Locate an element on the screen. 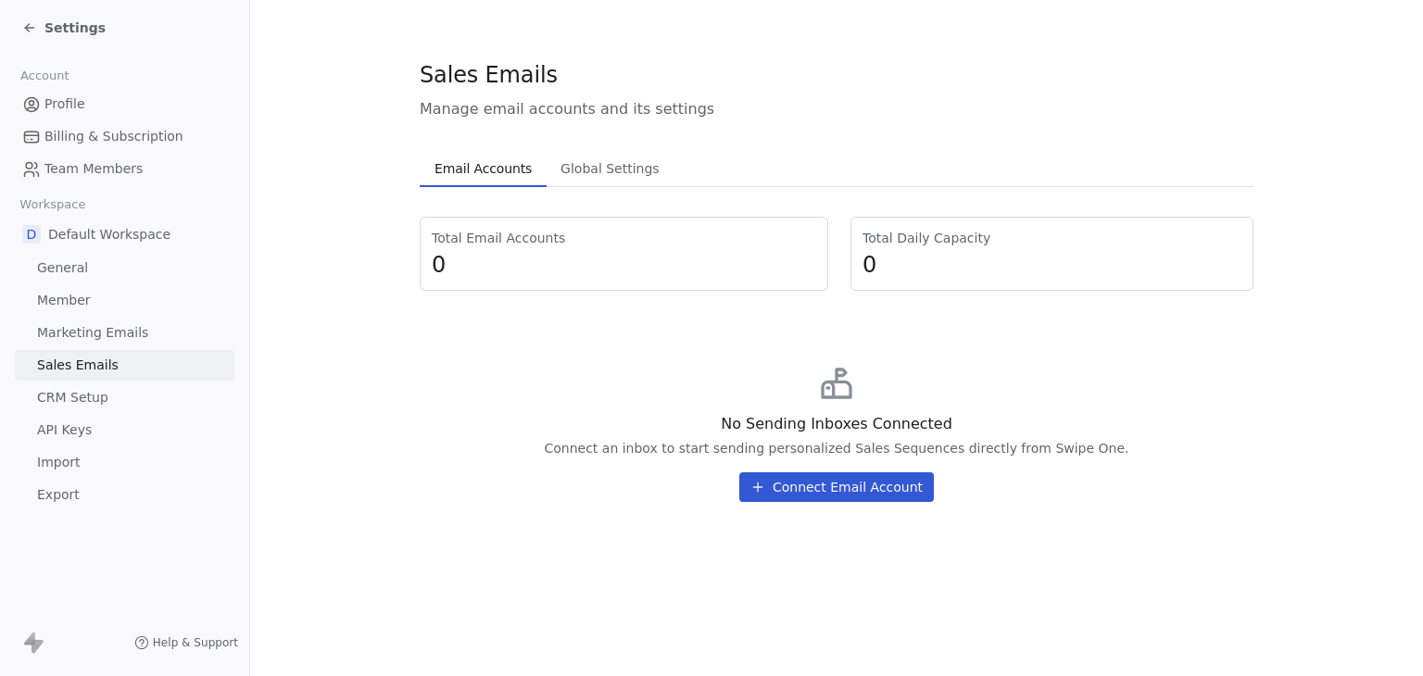  button: Connect Email Account is located at coordinates (837, 487).